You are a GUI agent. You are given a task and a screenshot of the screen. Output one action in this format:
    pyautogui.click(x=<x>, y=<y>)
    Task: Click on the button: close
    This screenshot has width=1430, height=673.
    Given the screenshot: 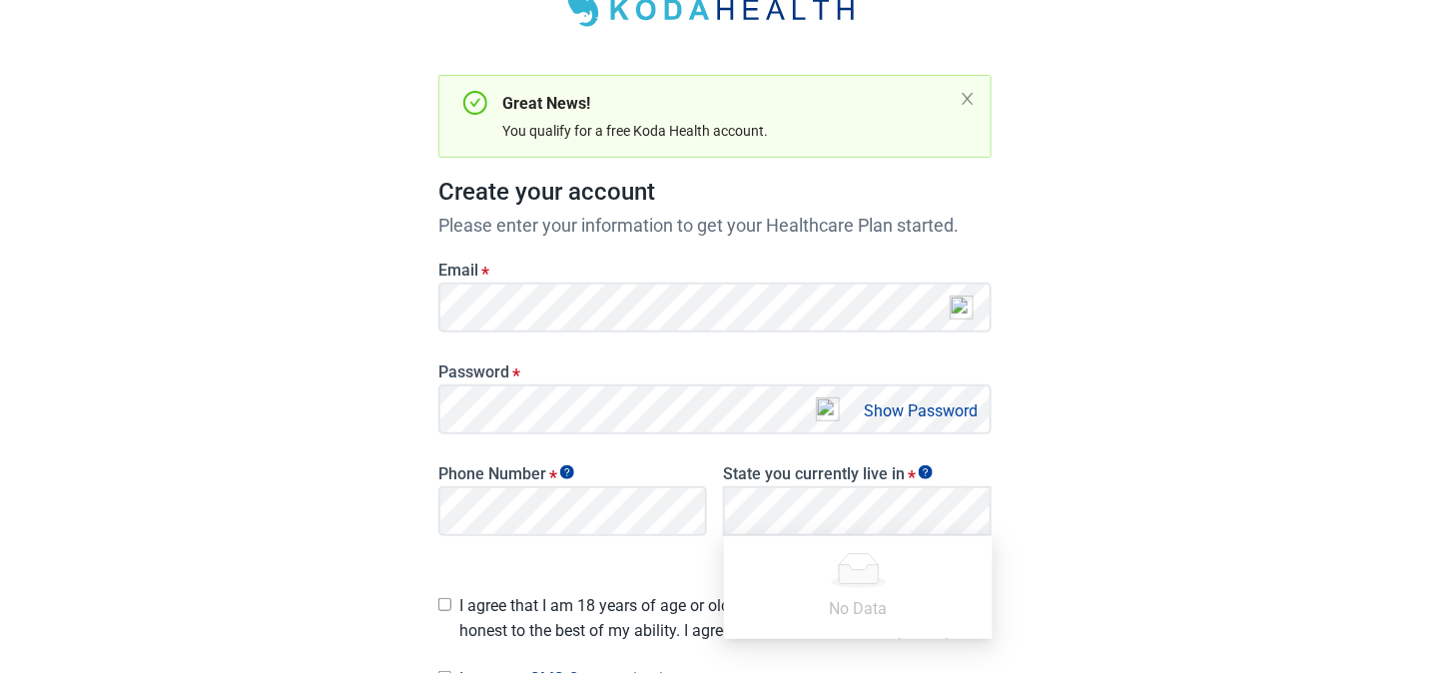 What is the action you would take?
    pyautogui.click(x=967, y=99)
    